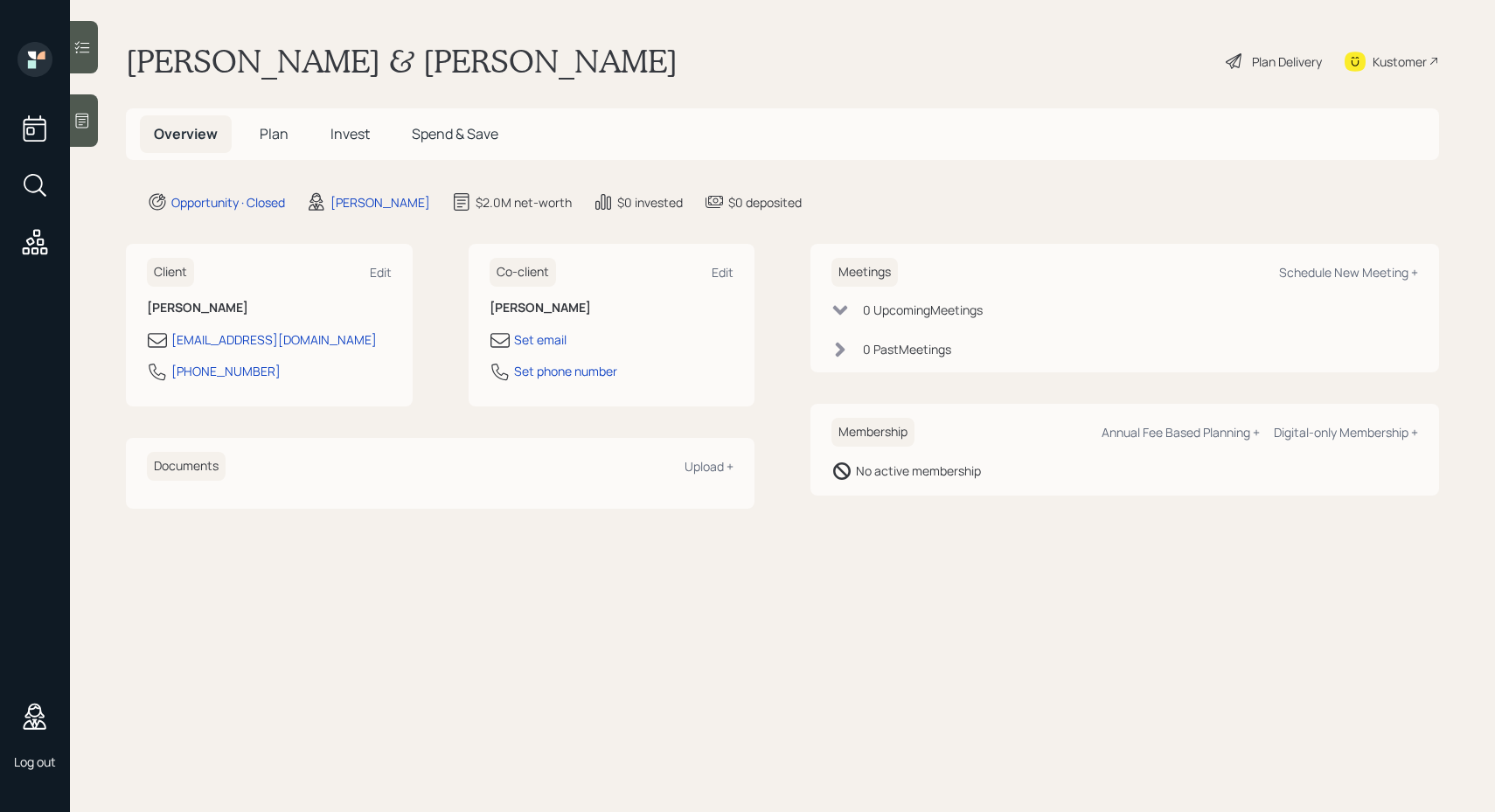 The image size is (1495, 812). What do you see at coordinates (922, 309) in the screenshot?
I see `div: 0 Upcoming Meeting s` at bounding box center [922, 309].